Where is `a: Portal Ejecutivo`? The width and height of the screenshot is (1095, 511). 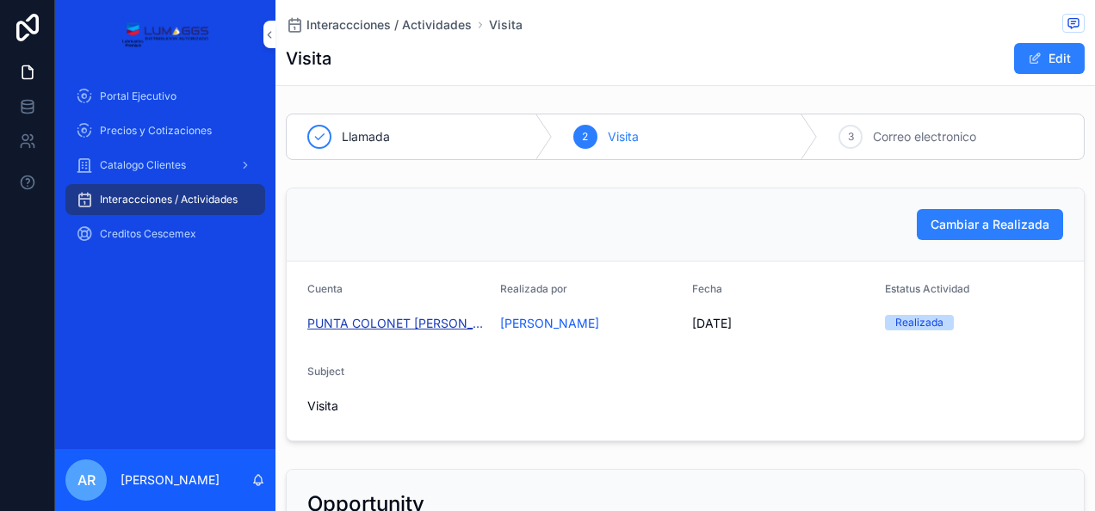 a: Portal Ejecutivo is located at coordinates (165, 96).